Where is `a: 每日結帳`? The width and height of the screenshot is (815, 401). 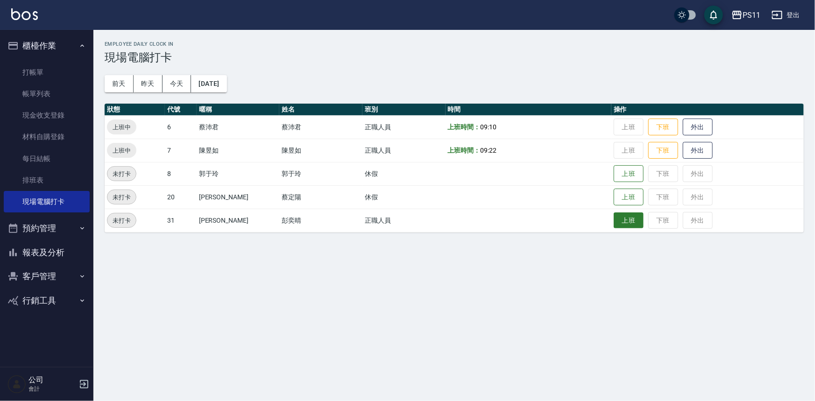 a: 每日結帳 is located at coordinates (47, 159).